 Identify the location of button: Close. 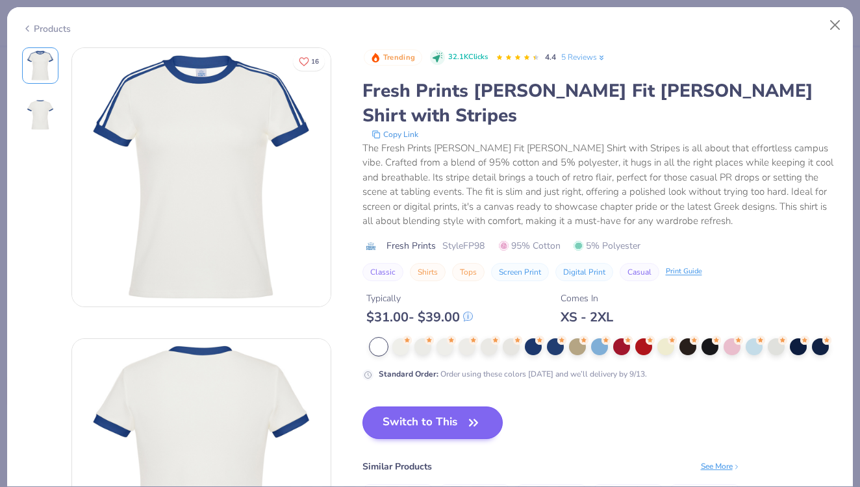
(835, 25).